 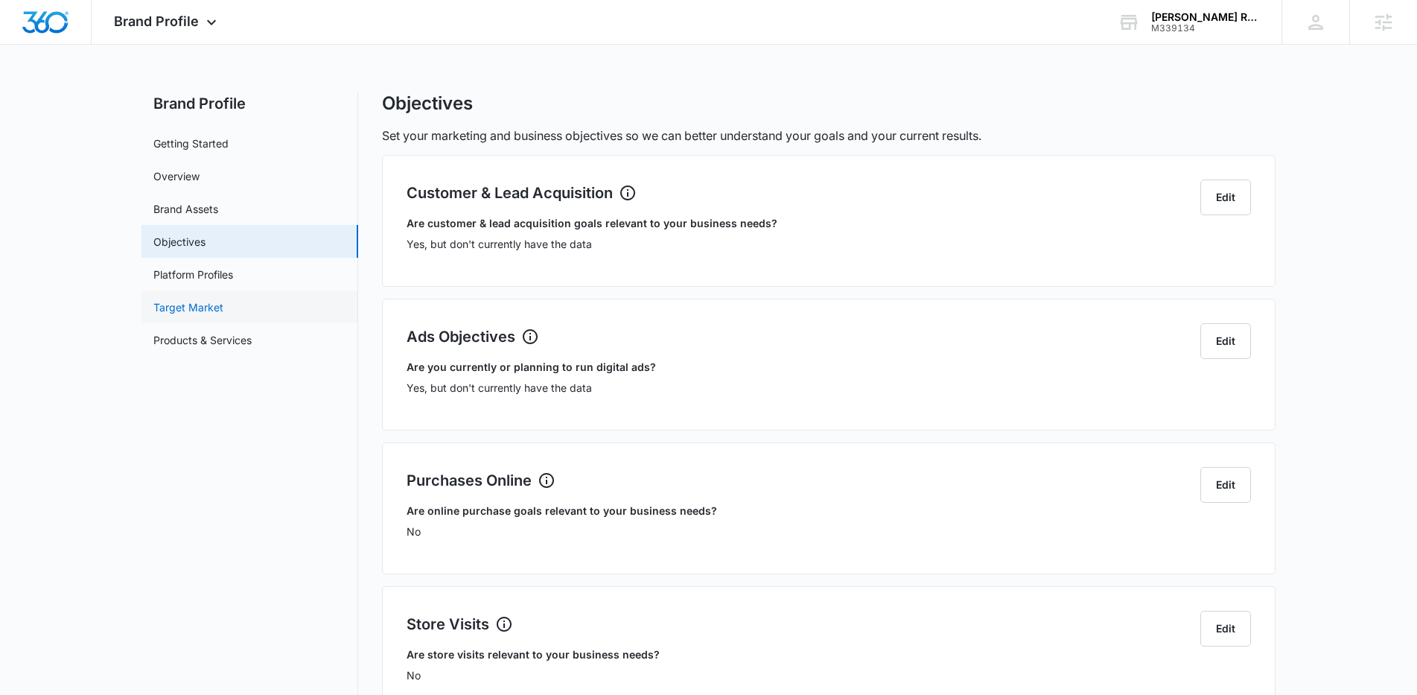 What do you see at coordinates (156, 21) in the screenshot?
I see `span: Brand Profile` at bounding box center [156, 21].